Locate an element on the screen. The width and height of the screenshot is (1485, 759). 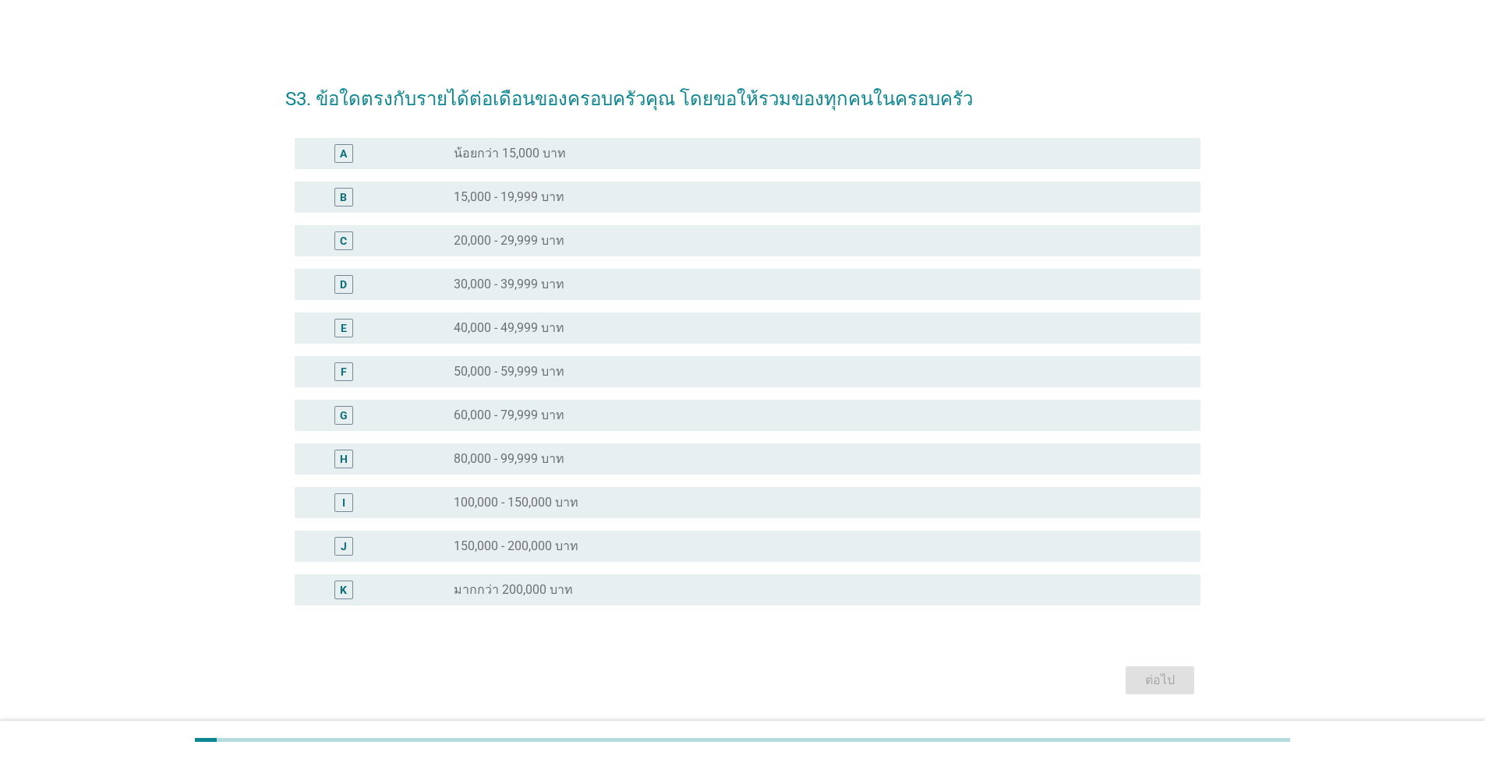
div: E is located at coordinates (344, 327).